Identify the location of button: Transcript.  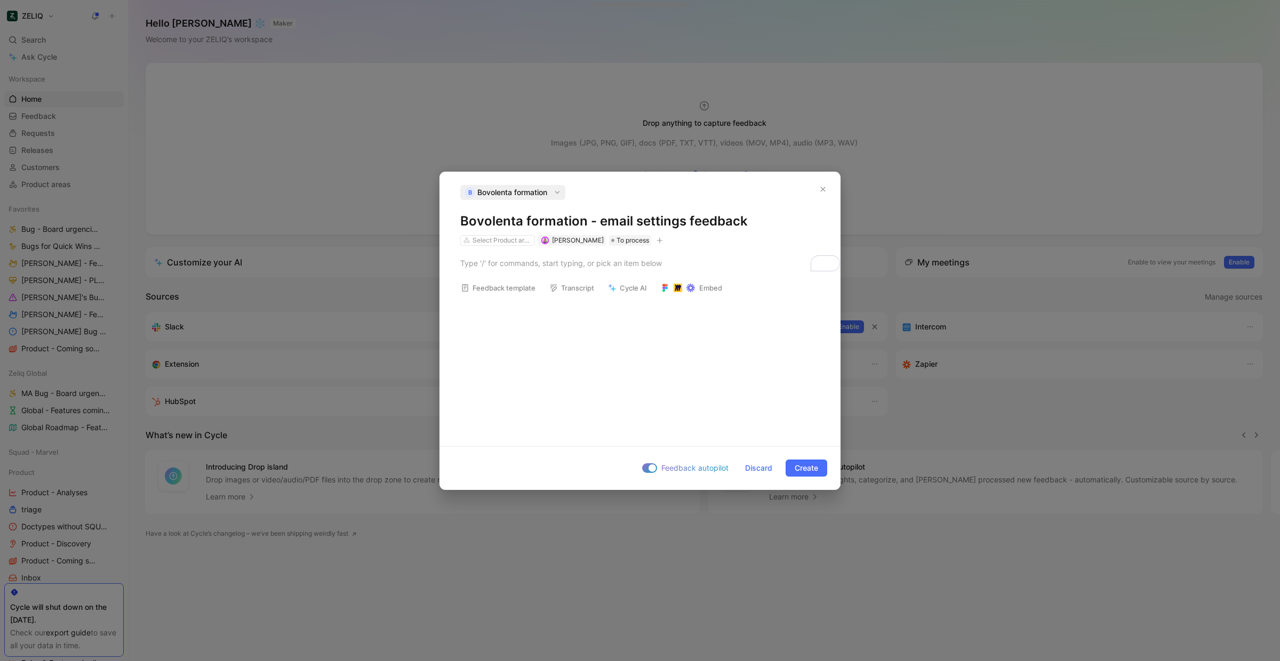
(572, 288).